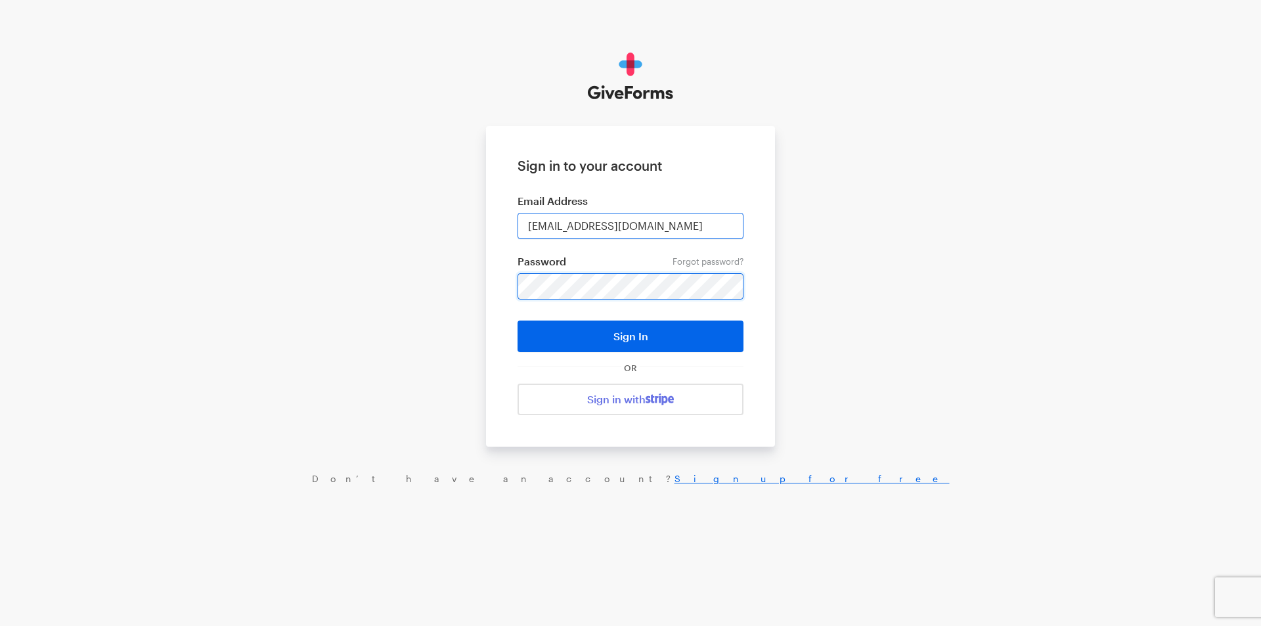 This screenshot has width=1261, height=626. Describe the element at coordinates (708, 261) in the screenshot. I see `a: Forgot password?` at that location.